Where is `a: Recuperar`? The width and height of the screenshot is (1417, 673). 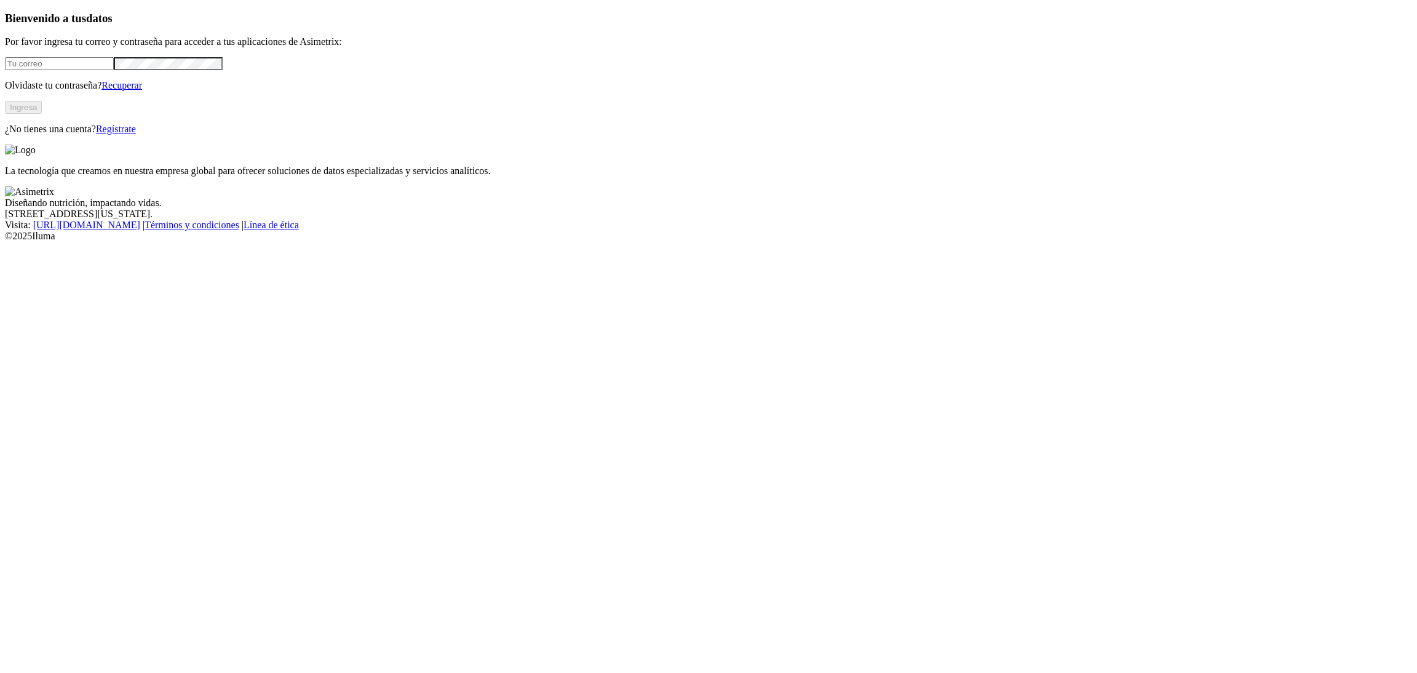
a: Recuperar is located at coordinates (122, 85).